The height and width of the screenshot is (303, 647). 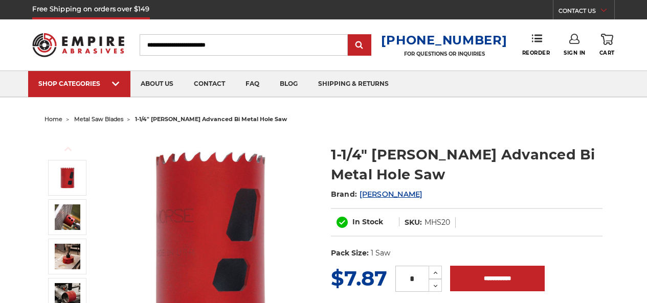 What do you see at coordinates (359, 278) in the screenshot?
I see `span: $7.87` at bounding box center [359, 278].